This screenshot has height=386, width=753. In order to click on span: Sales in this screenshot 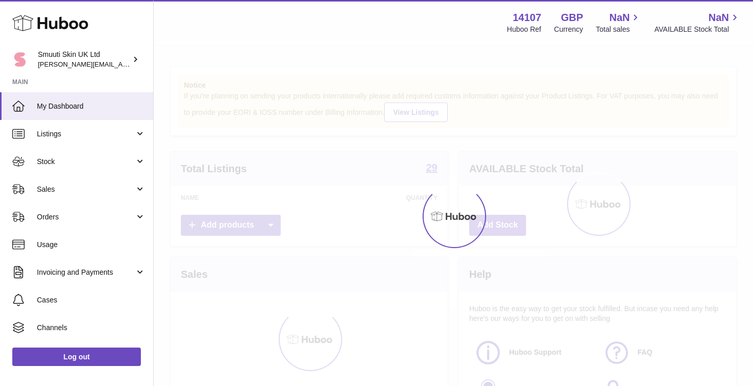, I will do `click(86, 189)`.